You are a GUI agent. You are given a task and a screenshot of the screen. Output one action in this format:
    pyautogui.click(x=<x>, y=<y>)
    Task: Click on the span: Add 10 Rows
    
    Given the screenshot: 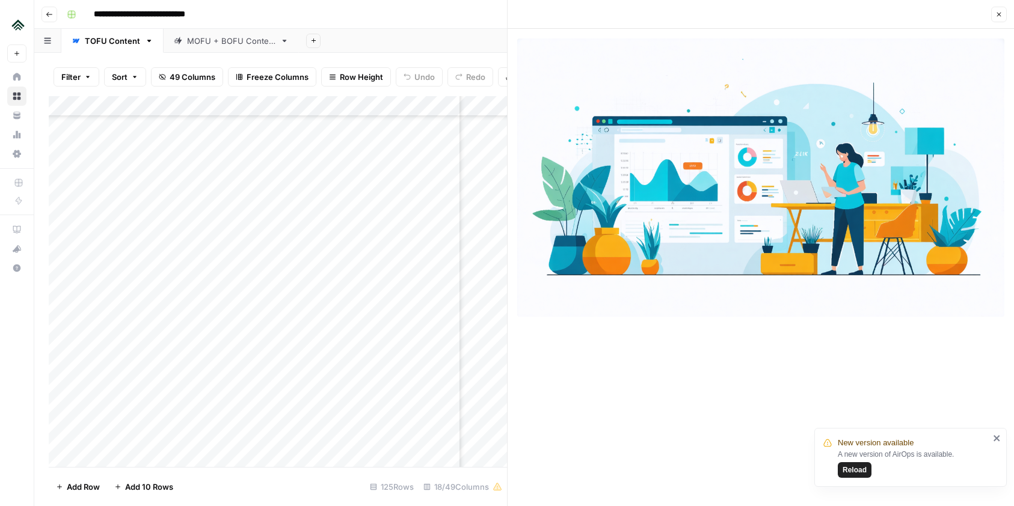 What is the action you would take?
    pyautogui.click(x=149, y=487)
    